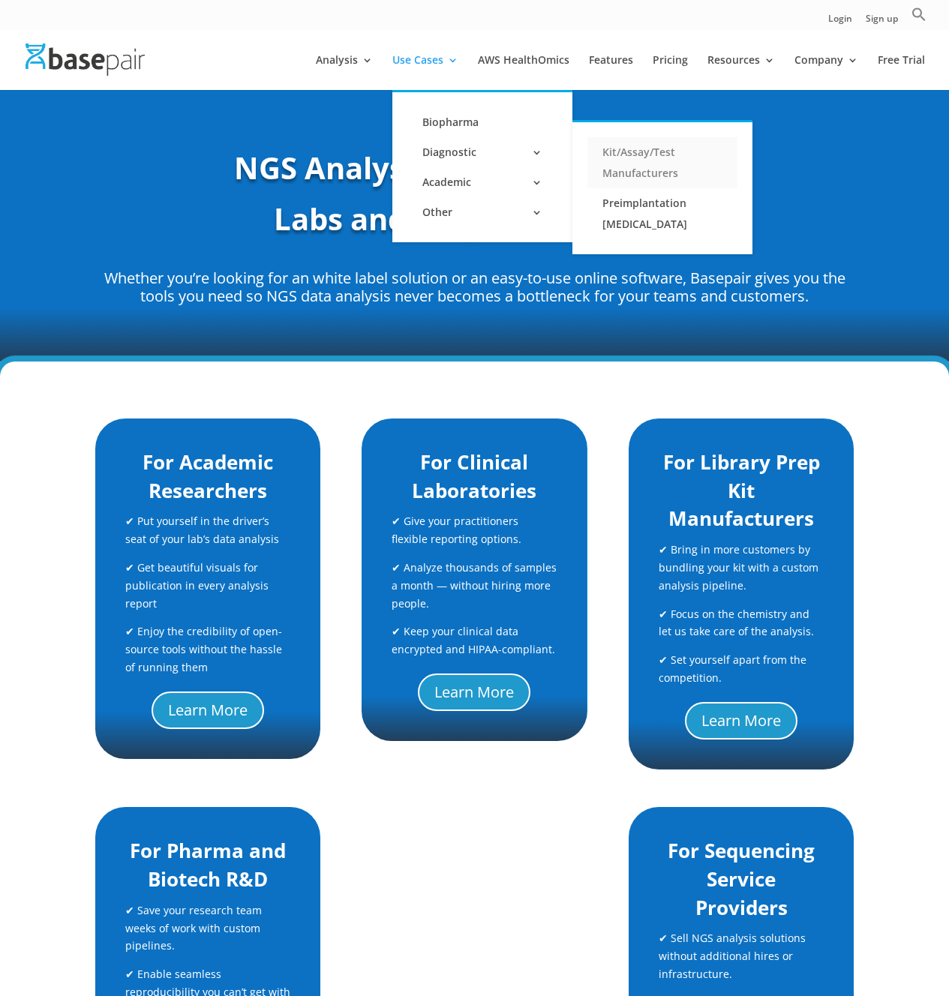  I want to click on a: Search Icon Link, so click(919, 18).